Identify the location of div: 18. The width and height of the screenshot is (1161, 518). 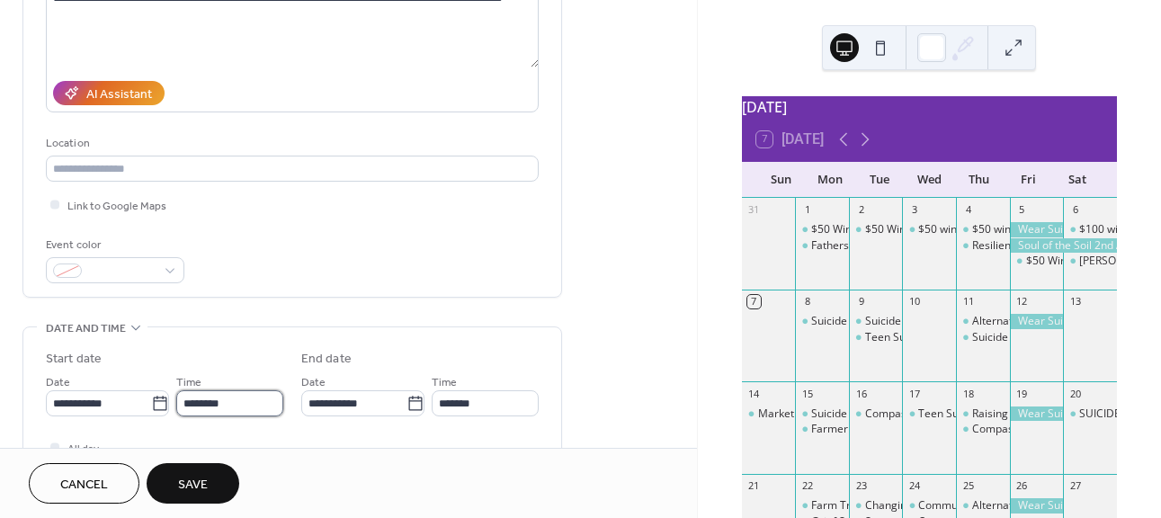
(968, 393).